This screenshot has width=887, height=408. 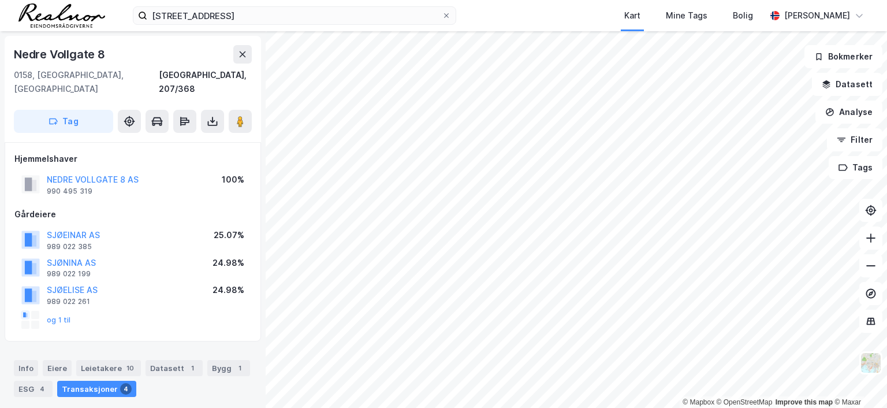 What do you see at coordinates (843, 57) in the screenshot?
I see `button: Bokmerker` at bounding box center [843, 57].